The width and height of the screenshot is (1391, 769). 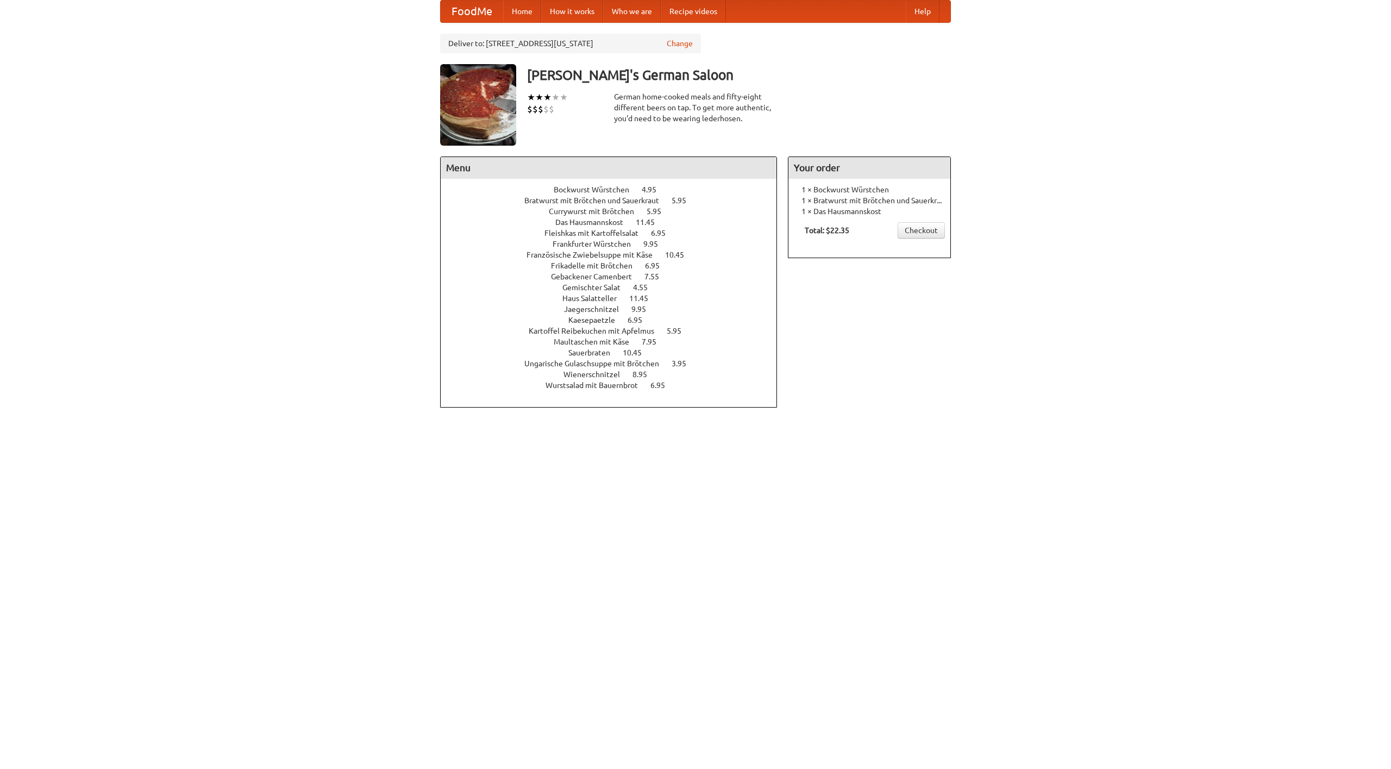 What do you see at coordinates (615, 331) in the screenshot?
I see `a: Kartoffel Reibekuchen mit Apfelmus 5.95` at bounding box center [615, 331].